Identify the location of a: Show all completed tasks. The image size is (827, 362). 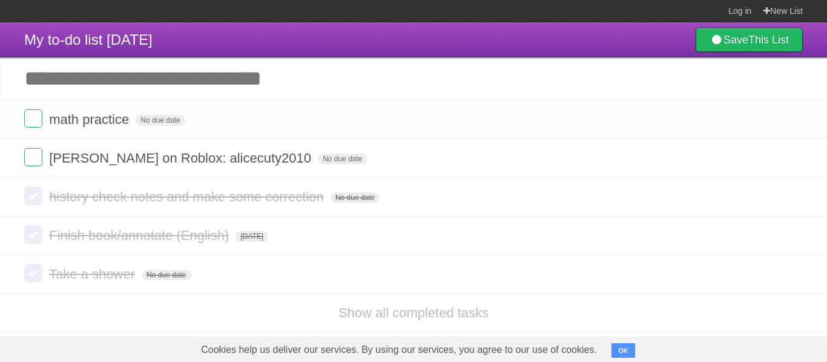
(413, 313).